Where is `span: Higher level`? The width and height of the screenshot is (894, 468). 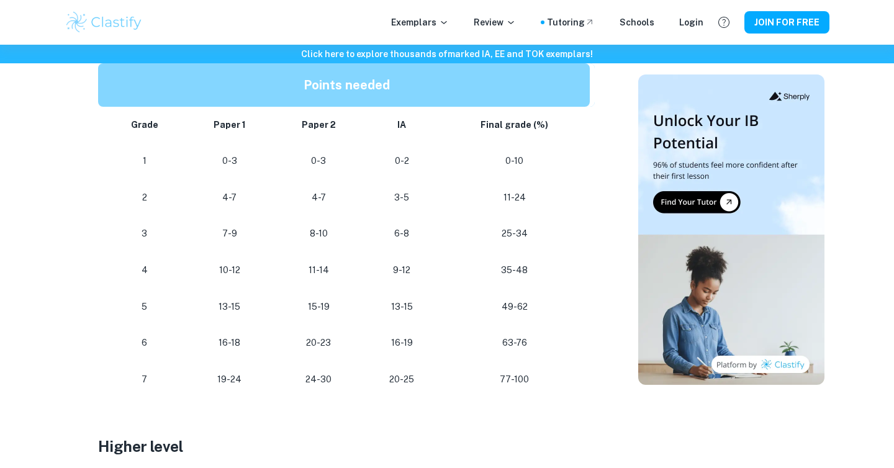 span: Higher level is located at coordinates (140, 447).